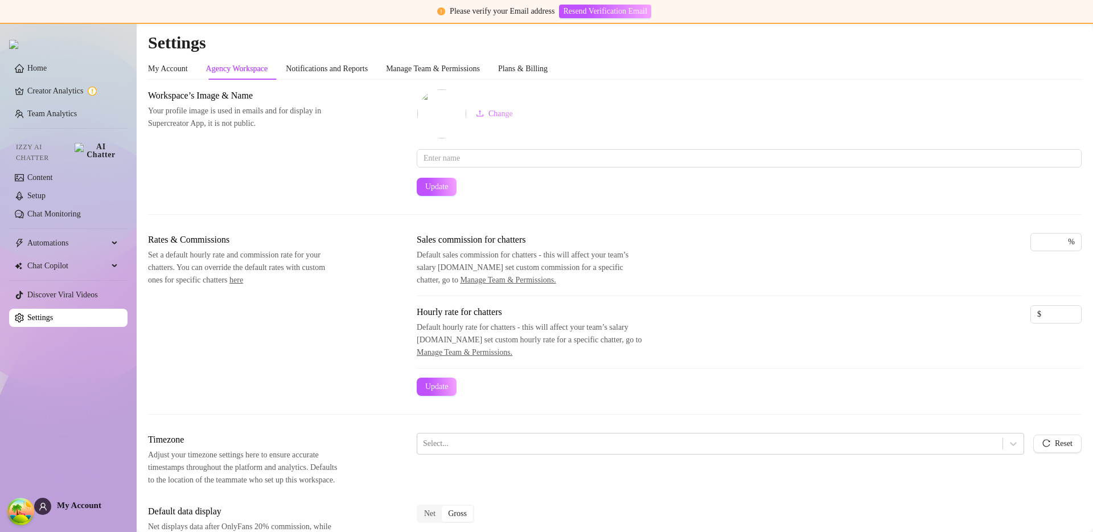 This screenshot has height=532, width=1093. I want to click on div: segmented control, so click(445, 513).